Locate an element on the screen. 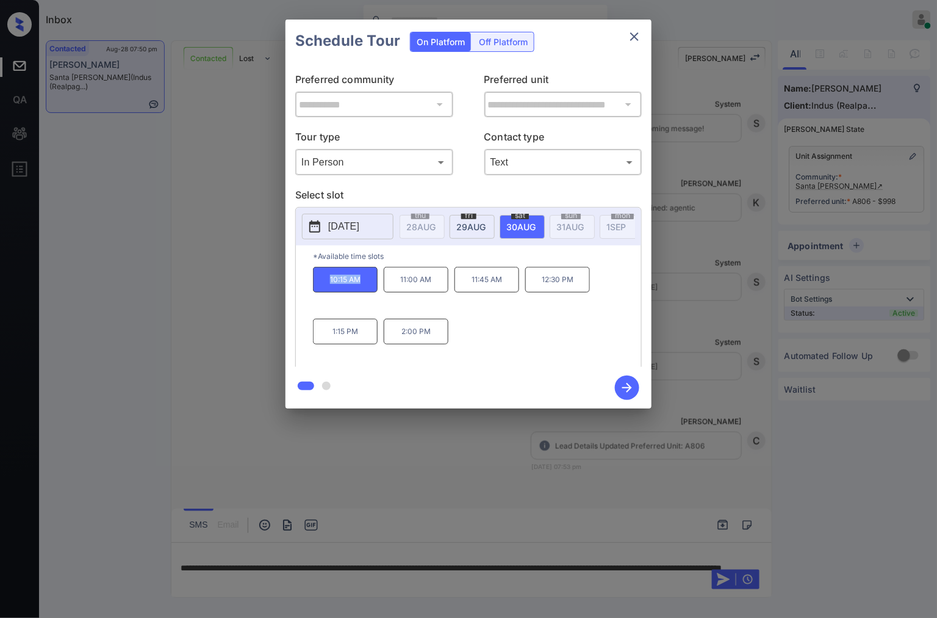 The width and height of the screenshot is (937, 618). span: sat is located at coordinates (520, 215).